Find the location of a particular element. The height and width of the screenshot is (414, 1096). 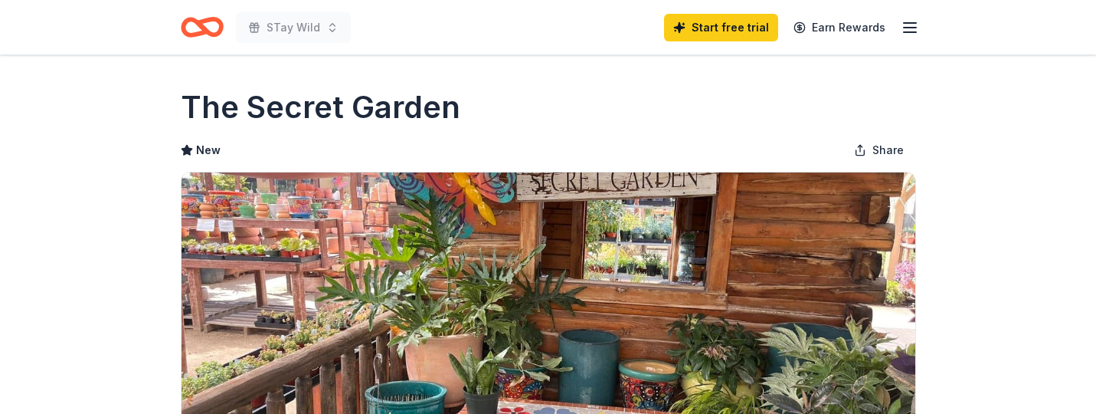

span: STay Wild is located at coordinates (293, 28).